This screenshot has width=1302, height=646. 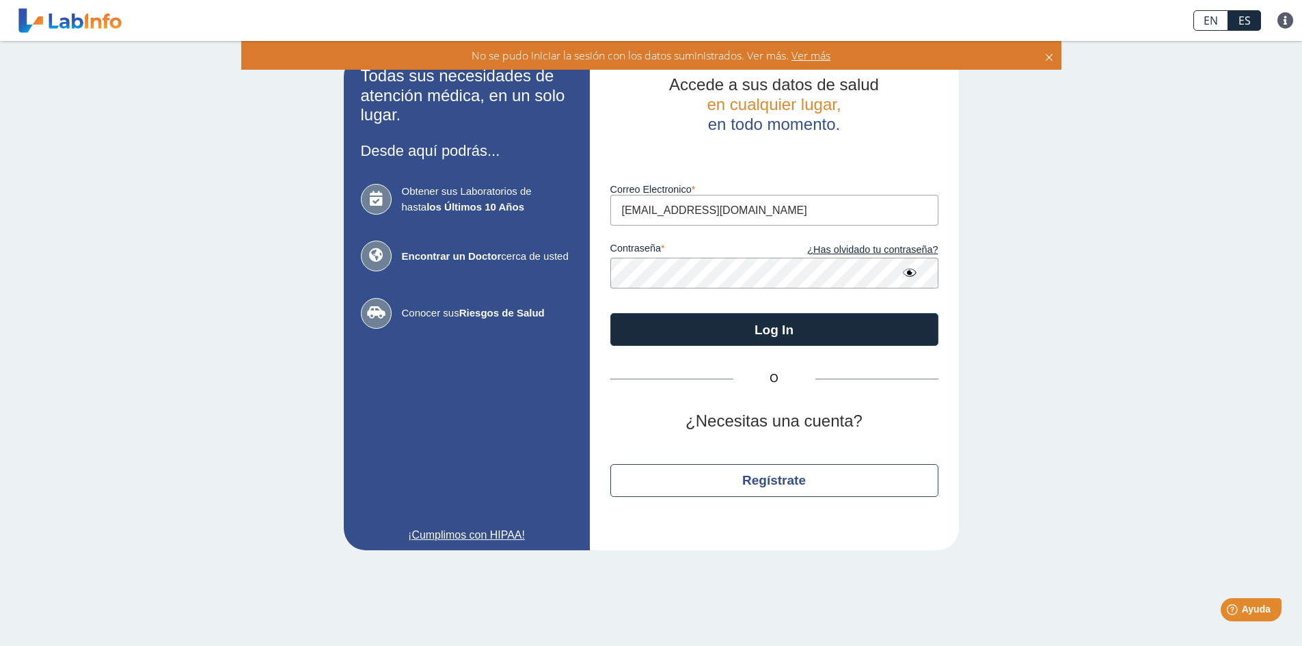 What do you see at coordinates (774, 329) in the screenshot?
I see `button: Log In` at bounding box center [774, 329].